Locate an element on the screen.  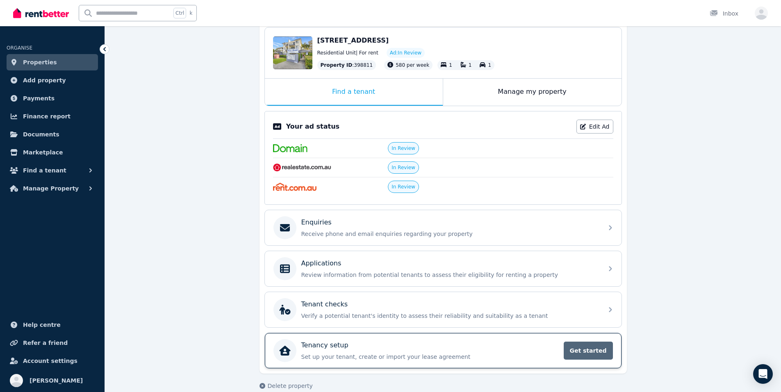
p: Receive phone and email enquiries regarding your property is located at coordinates (450, 234).